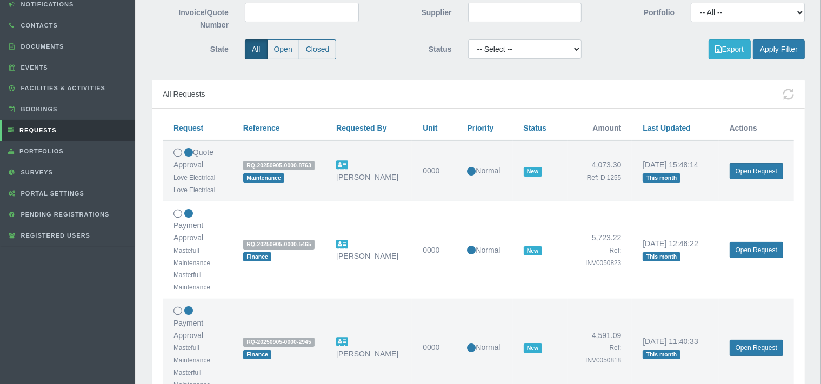 The image size is (821, 384). Describe the element at coordinates (279, 244) in the screenshot. I see `span: RQ-20250905-0000-5465` at that location.